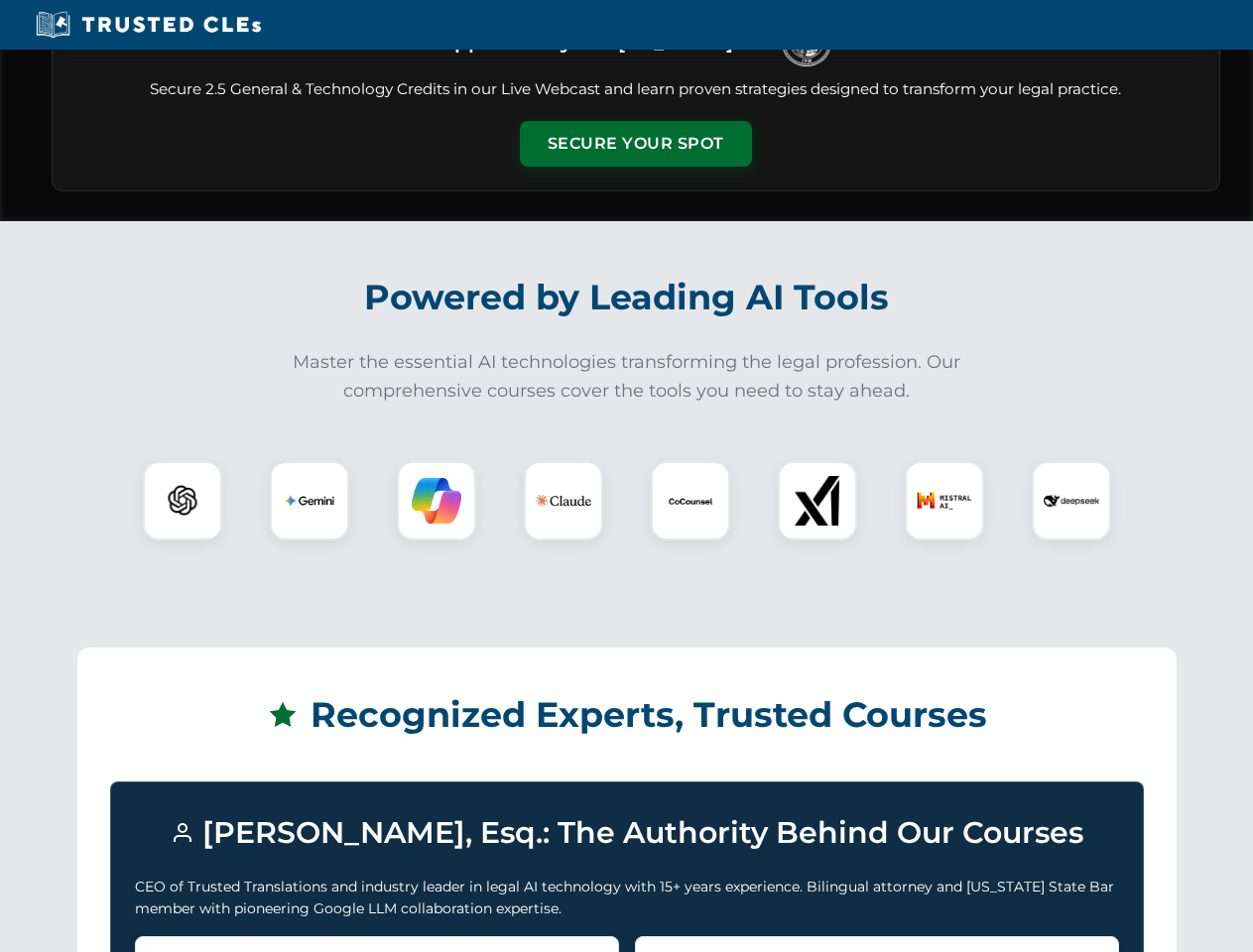  What do you see at coordinates (1071, 501) in the screenshot?
I see `img: DeepSeek Logo` at bounding box center [1071, 501].